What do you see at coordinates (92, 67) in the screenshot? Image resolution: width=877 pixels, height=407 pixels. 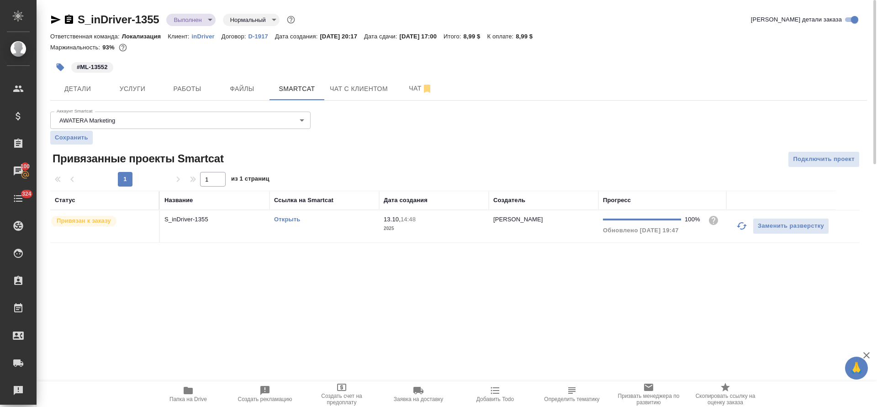 I see `p: #ML-13552` at bounding box center [92, 67].